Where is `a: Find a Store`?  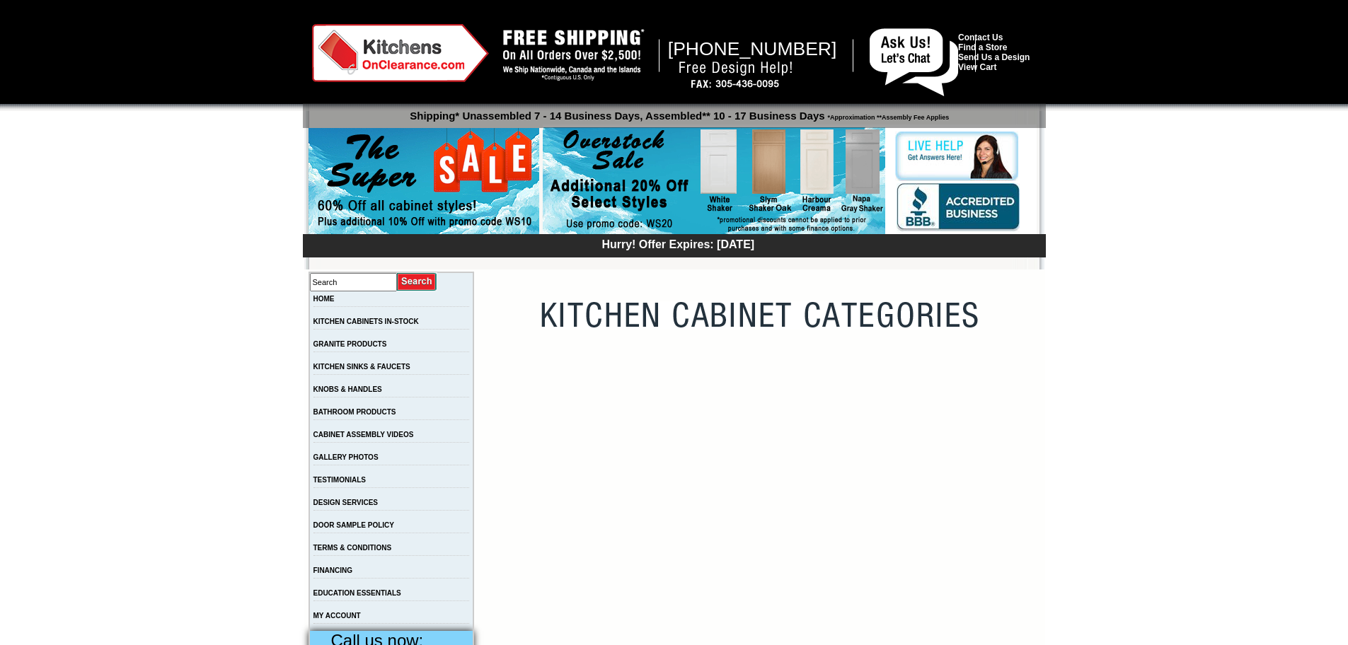
a: Find a Store is located at coordinates (982, 47).